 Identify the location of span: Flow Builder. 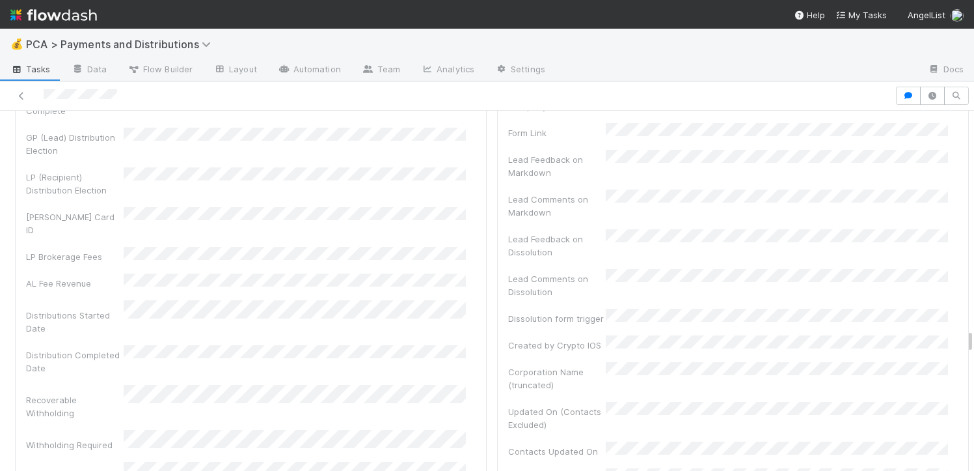
(160, 69).